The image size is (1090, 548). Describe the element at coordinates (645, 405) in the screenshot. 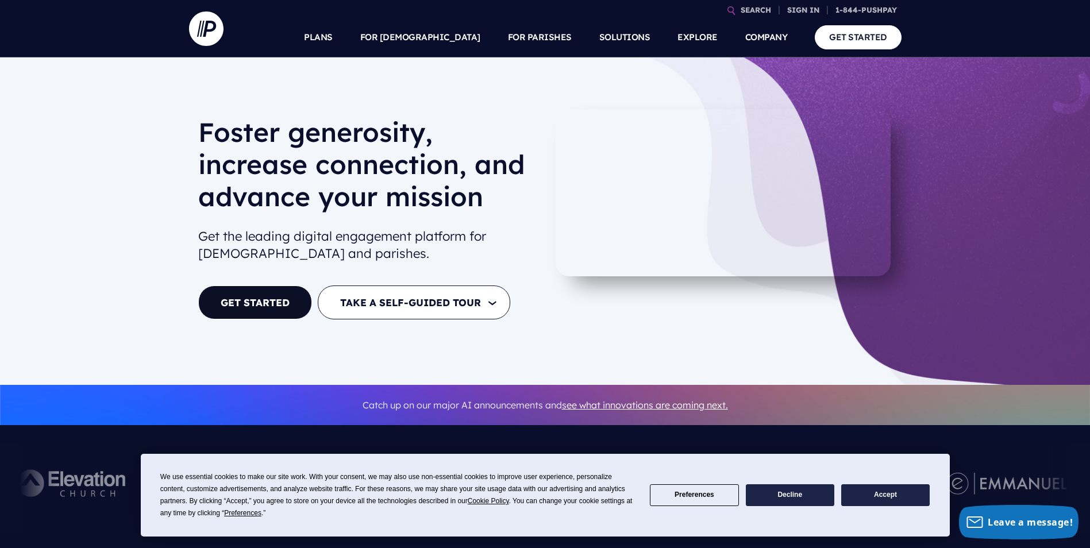

I see `span: see what innovations are coming next.` at that location.